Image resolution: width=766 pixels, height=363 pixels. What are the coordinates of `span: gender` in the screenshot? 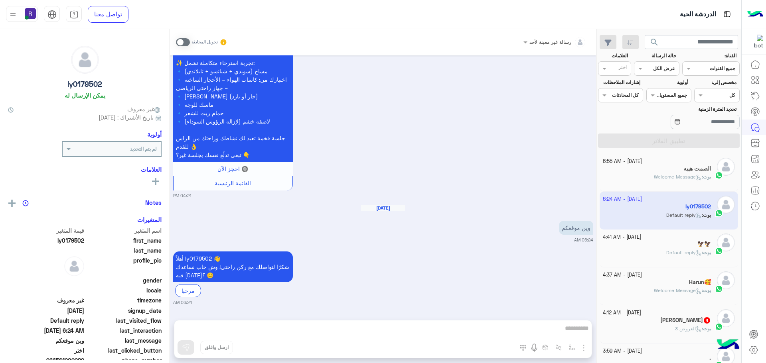 It's located at (124, 280).